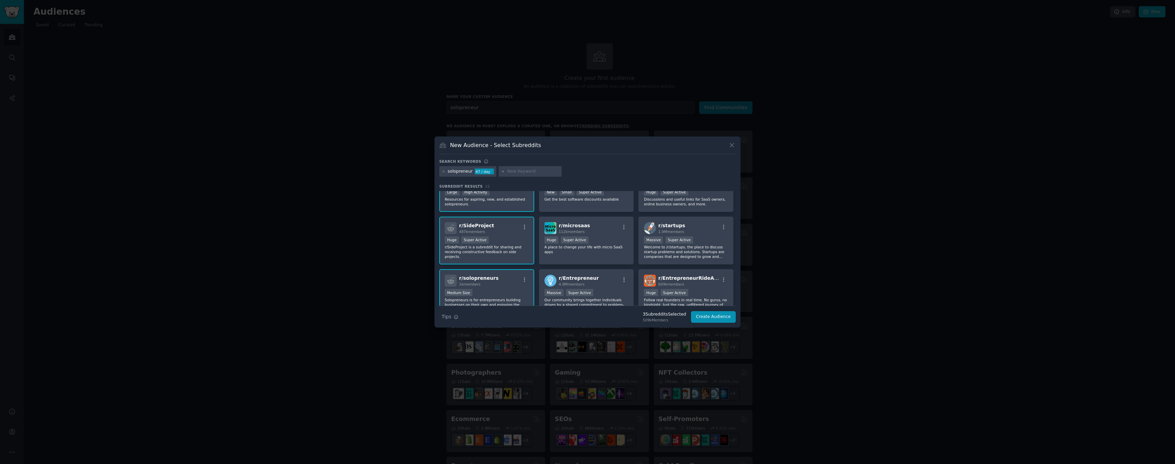 Image resolution: width=1175 pixels, height=464 pixels. Describe the element at coordinates (572, 284) in the screenshot. I see `span: 4.9M members` at that location.